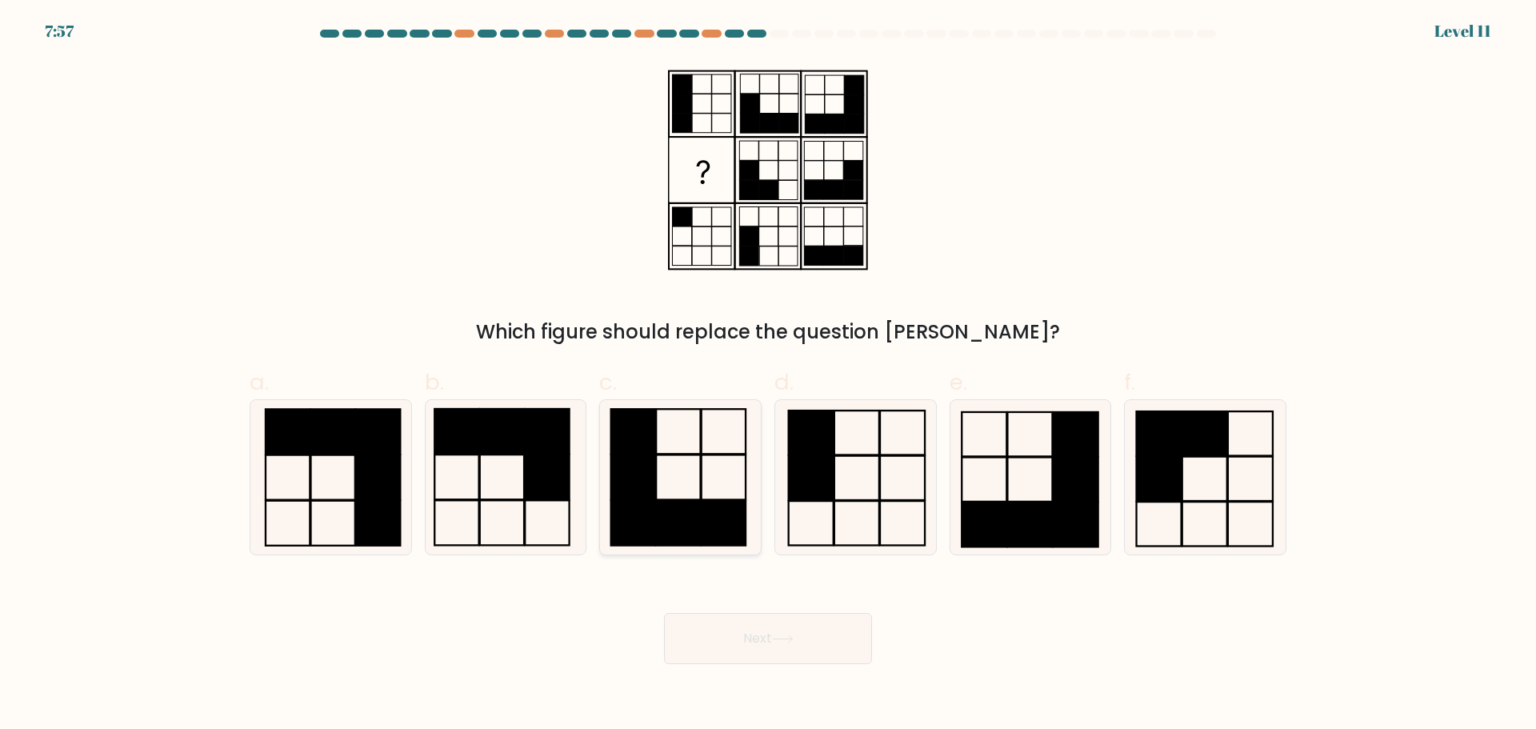  Describe the element at coordinates (1129, 382) in the screenshot. I see `span: f.` at that location.